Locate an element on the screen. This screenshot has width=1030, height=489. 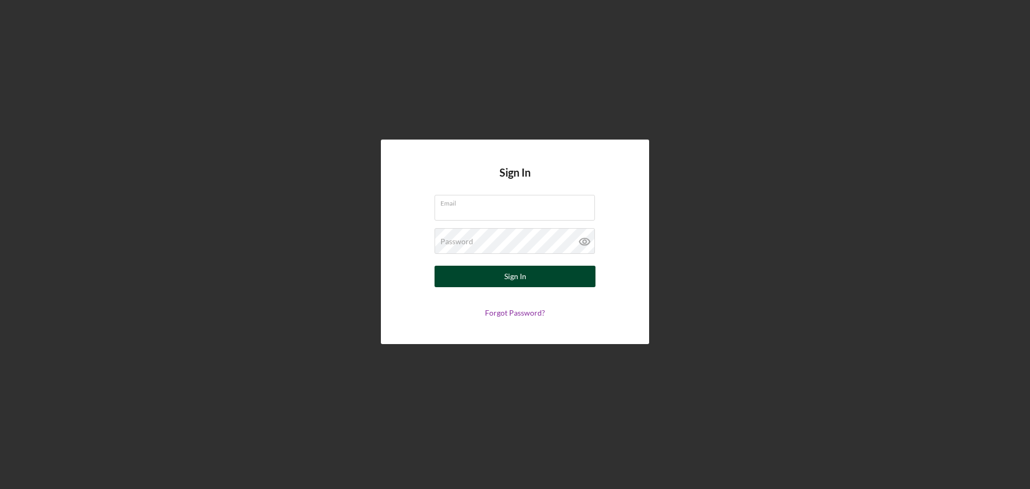
label: Password is located at coordinates (456, 241).